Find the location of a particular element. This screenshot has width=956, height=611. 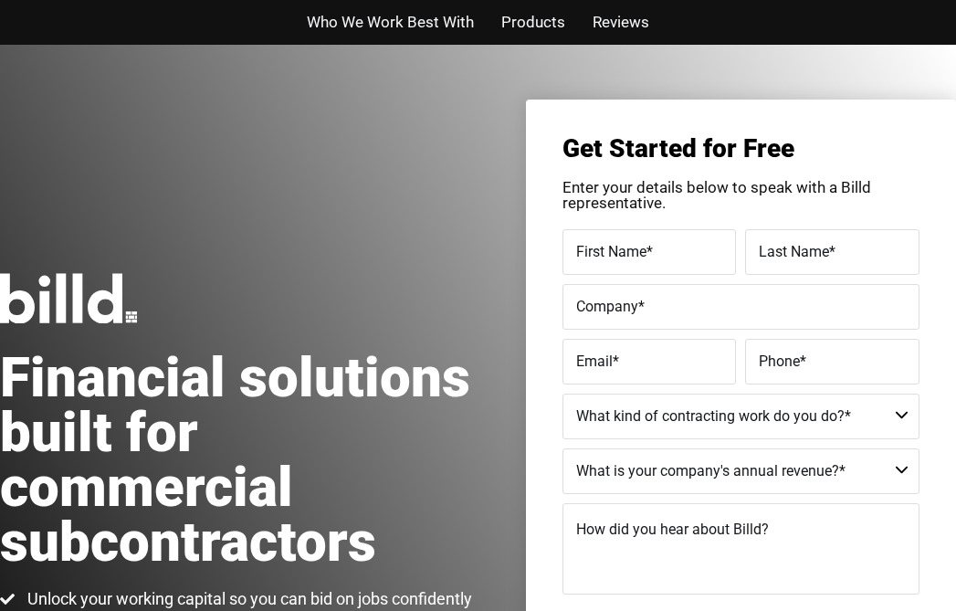

span: Who We Work Best With is located at coordinates (390, 22).